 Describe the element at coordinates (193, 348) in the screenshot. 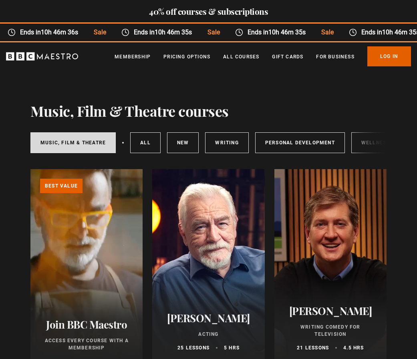

I see `p: 25 lessons` at that location.